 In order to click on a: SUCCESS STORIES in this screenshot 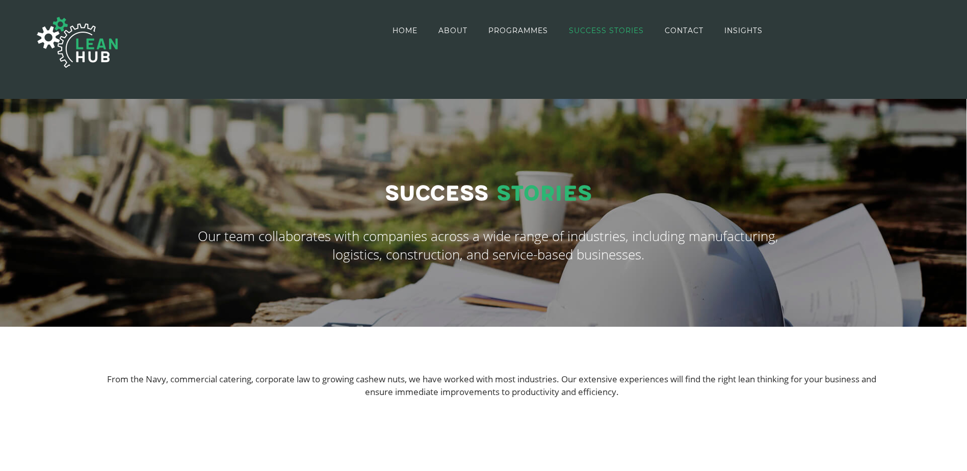, I will do `click(606, 30)`.